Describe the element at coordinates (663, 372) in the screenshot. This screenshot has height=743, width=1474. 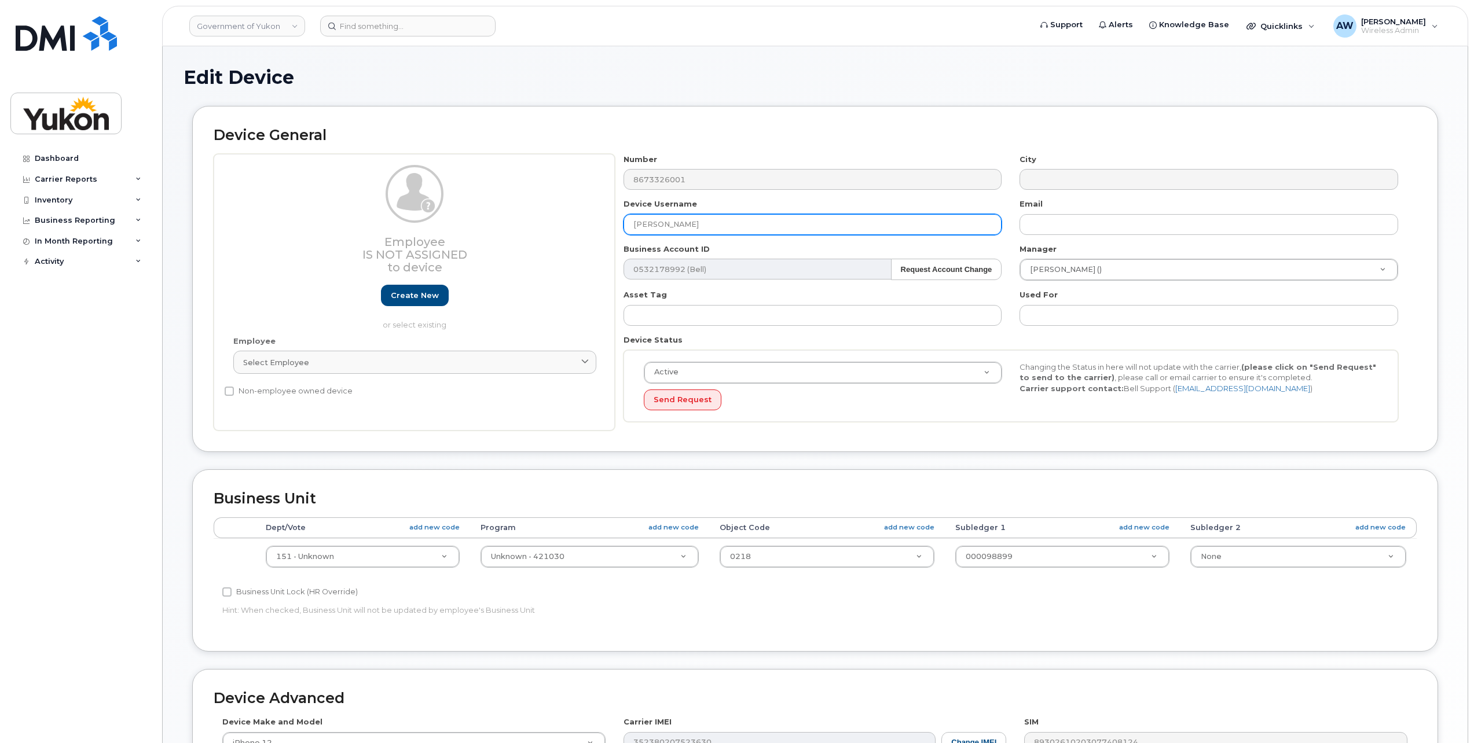
I see `span: Active` at that location.